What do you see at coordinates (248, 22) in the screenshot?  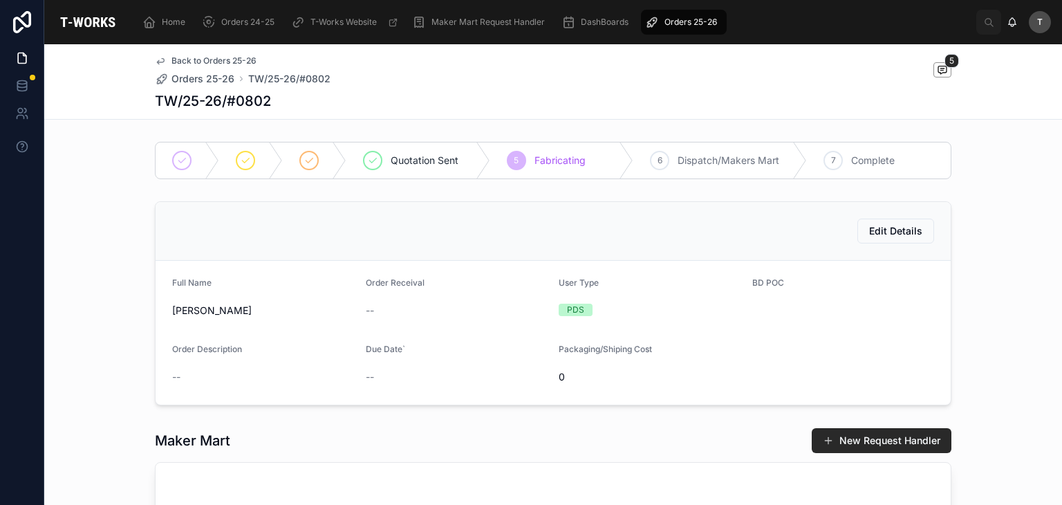 I see `span: Orders 24-25` at bounding box center [248, 22].